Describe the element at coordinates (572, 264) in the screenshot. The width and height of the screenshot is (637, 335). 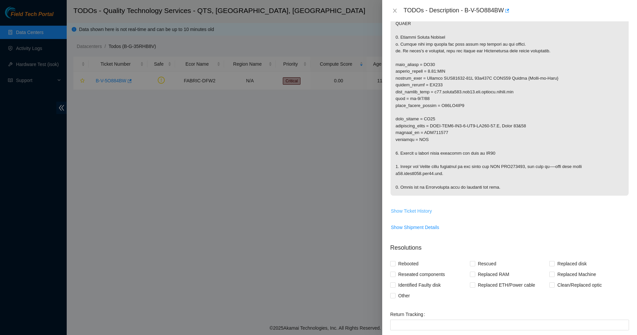
I see `span: Replaced disk` at that location.